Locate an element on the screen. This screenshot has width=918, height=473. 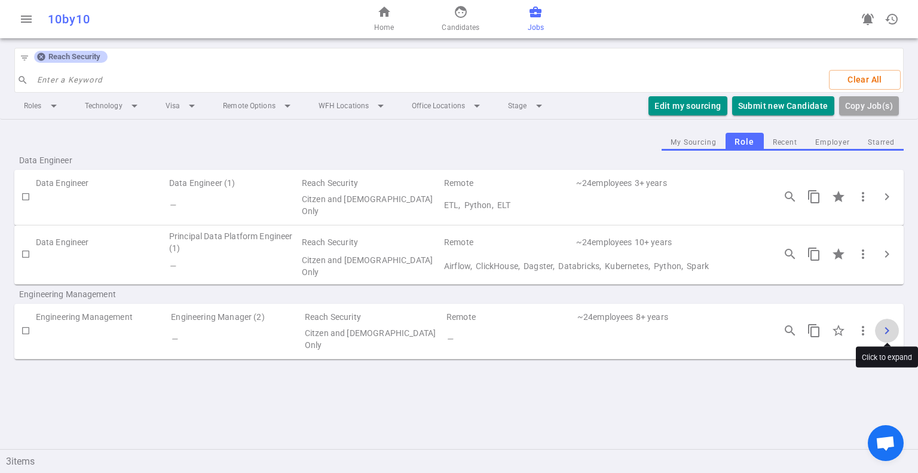
li: WFH Locations is located at coordinates (353, 106).